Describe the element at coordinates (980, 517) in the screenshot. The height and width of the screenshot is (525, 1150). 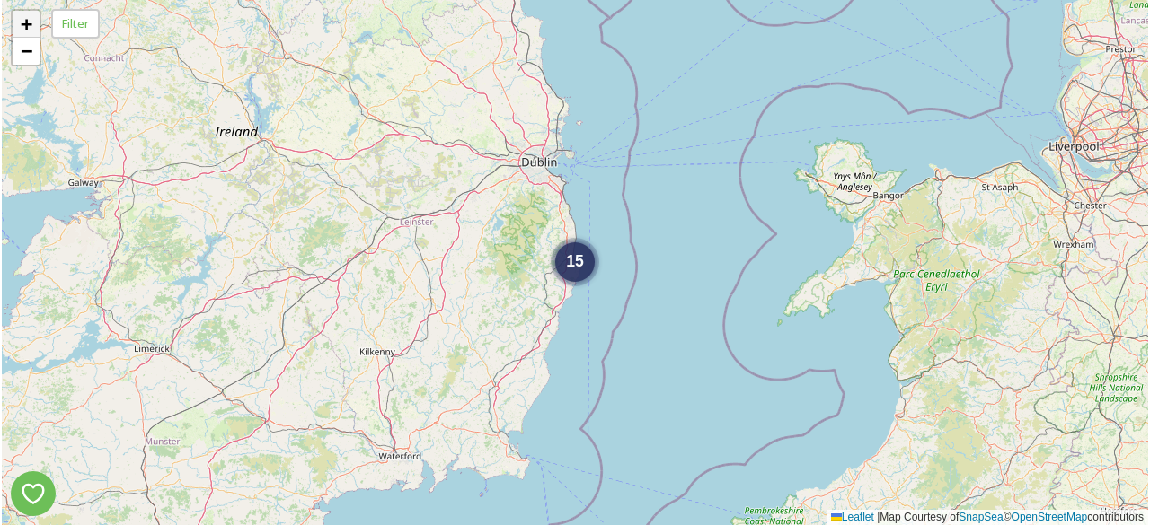
I see `a: SnapSea` at that location.